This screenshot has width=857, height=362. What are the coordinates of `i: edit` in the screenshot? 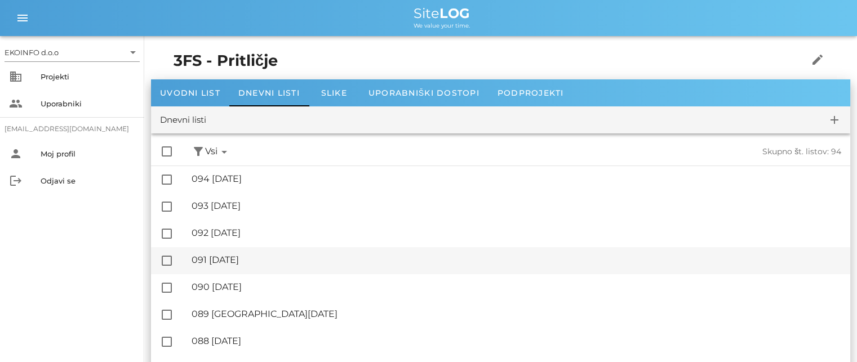 It's located at (818, 60).